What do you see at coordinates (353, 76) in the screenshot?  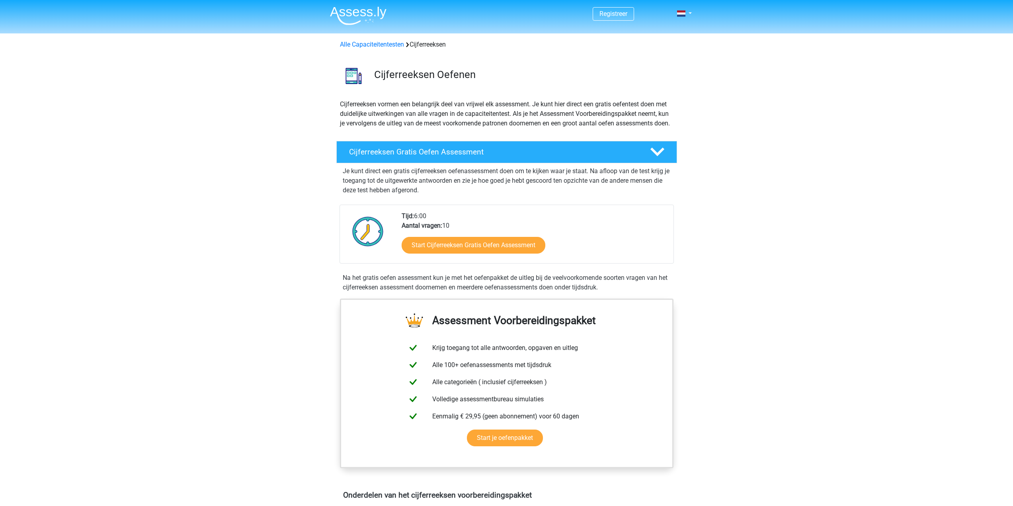 I see `img: cijferreeksen` at bounding box center [353, 76].